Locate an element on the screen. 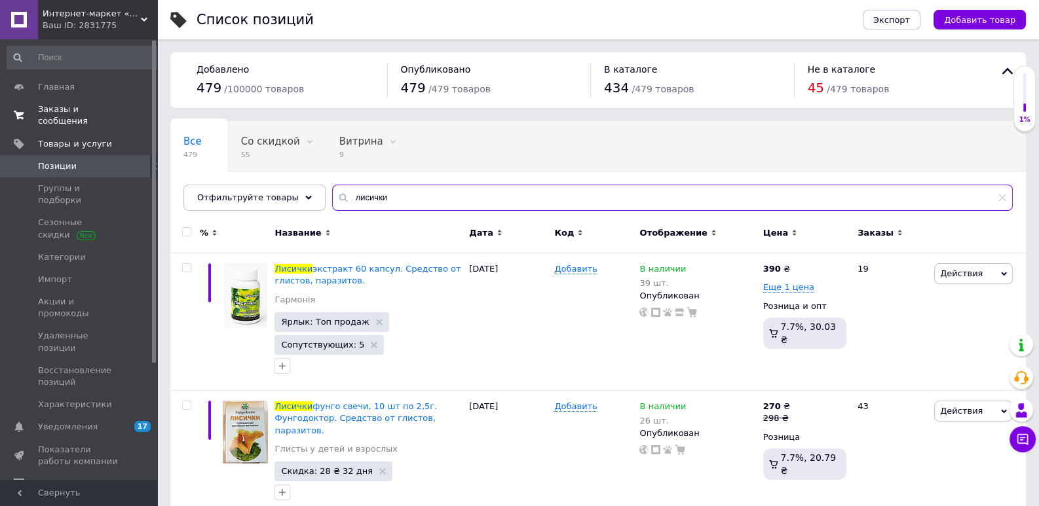 Image resolution: width=1039 pixels, height=506 pixels. span: Показатели работы компании is located at coordinates (79, 456).